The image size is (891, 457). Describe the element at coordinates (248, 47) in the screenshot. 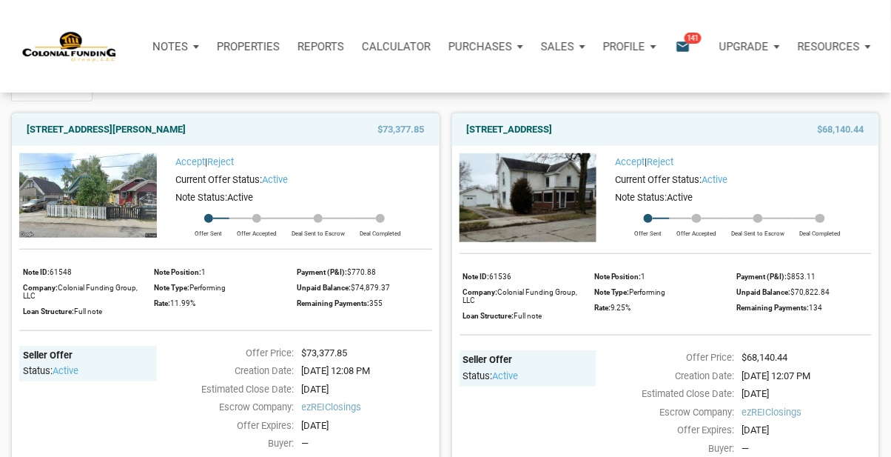

I see `a: Properties` at that location.